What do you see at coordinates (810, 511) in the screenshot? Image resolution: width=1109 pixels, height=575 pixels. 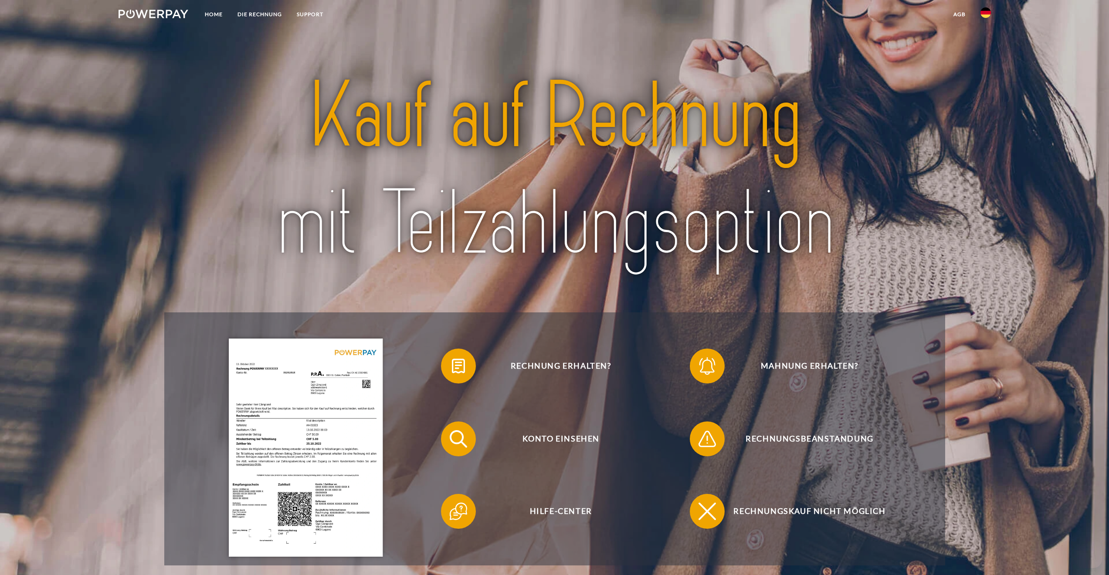 I see `span: Rechnungskauf nicht möglich` at bounding box center [810, 511].